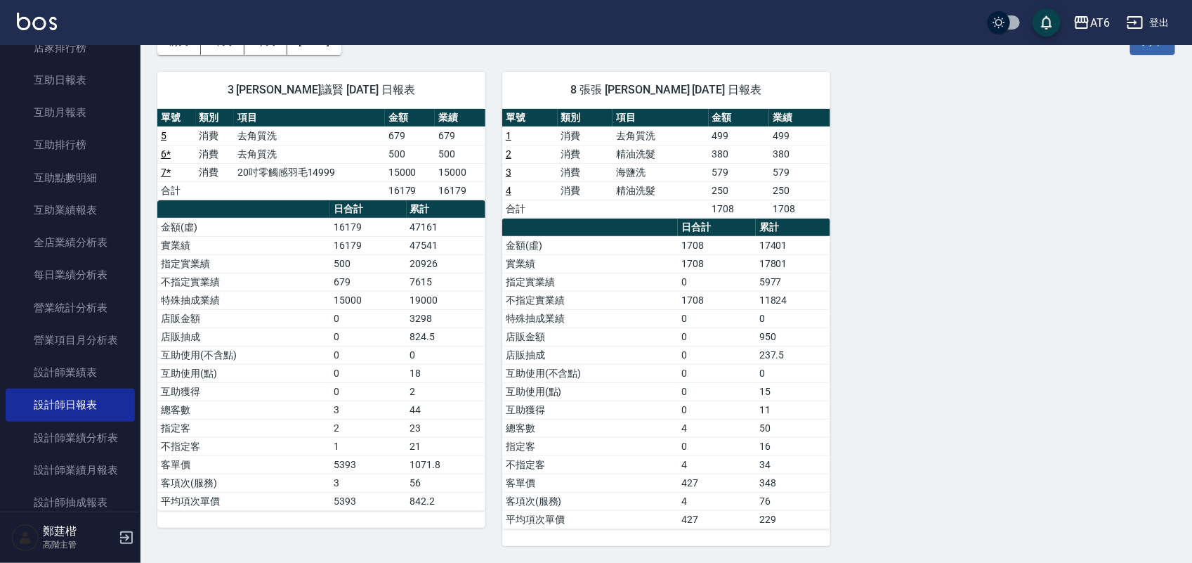 The height and width of the screenshot is (563, 1192). What do you see at coordinates (368, 483) in the screenshot?
I see `td: 3` at bounding box center [368, 483].